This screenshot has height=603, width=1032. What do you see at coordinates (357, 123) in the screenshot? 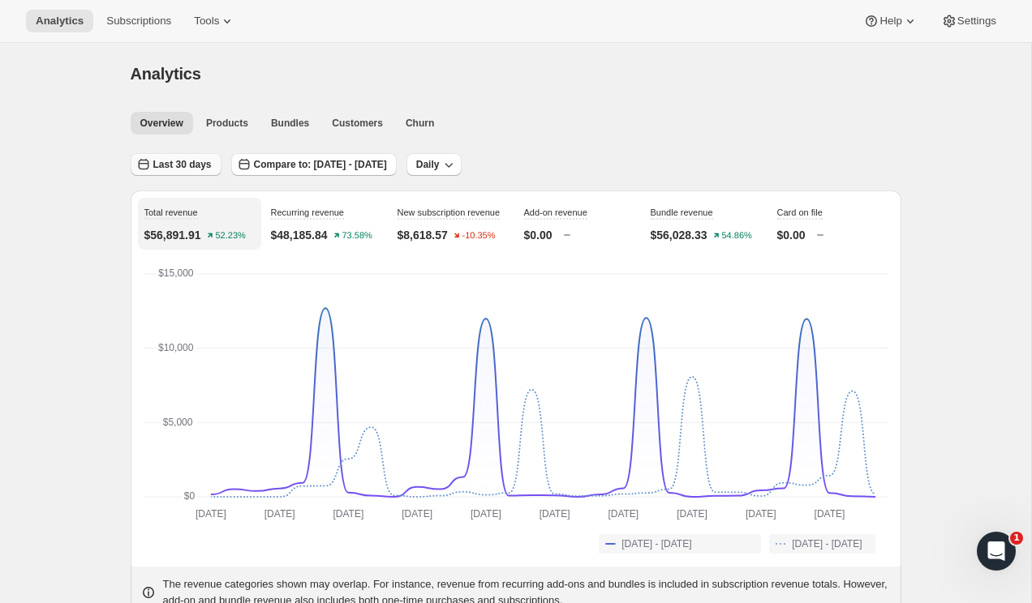
I see `span: Customers` at bounding box center [357, 123].